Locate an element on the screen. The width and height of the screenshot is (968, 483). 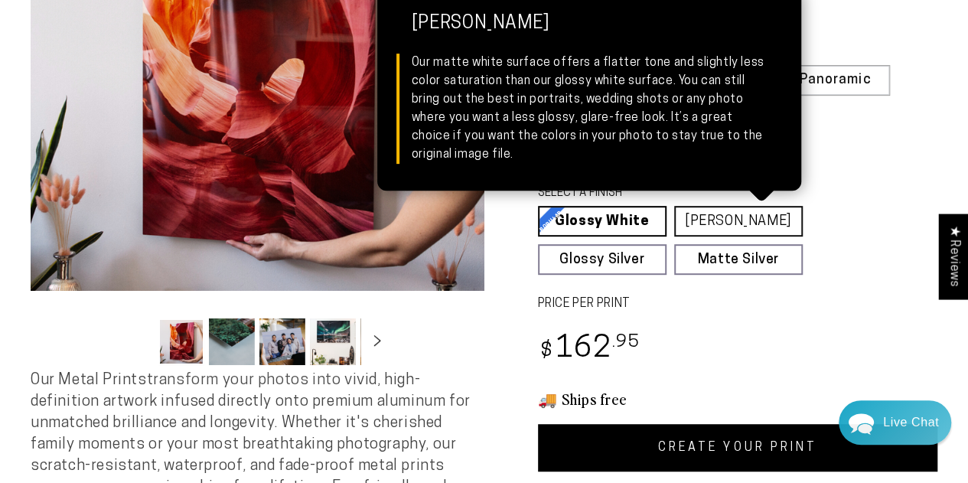
button: Load image 3 in gallery view is located at coordinates (282, 341).